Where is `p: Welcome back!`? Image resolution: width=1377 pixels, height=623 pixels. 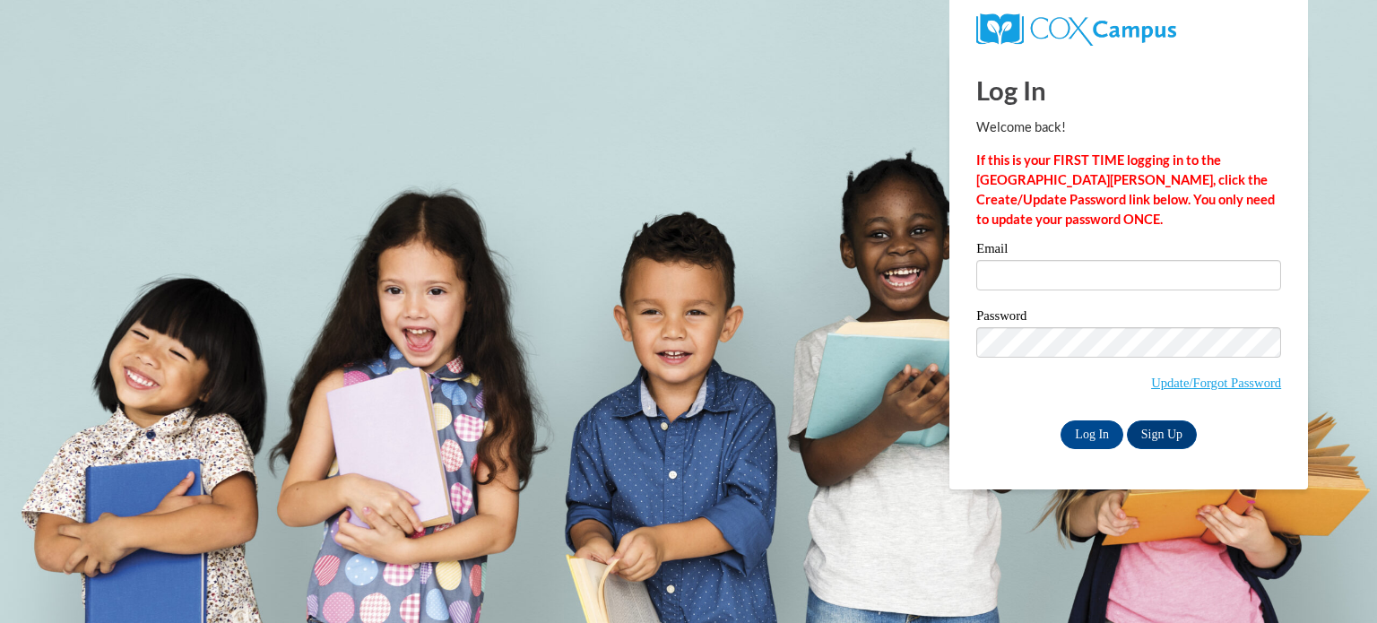
p: Welcome back! is located at coordinates (1129, 127).